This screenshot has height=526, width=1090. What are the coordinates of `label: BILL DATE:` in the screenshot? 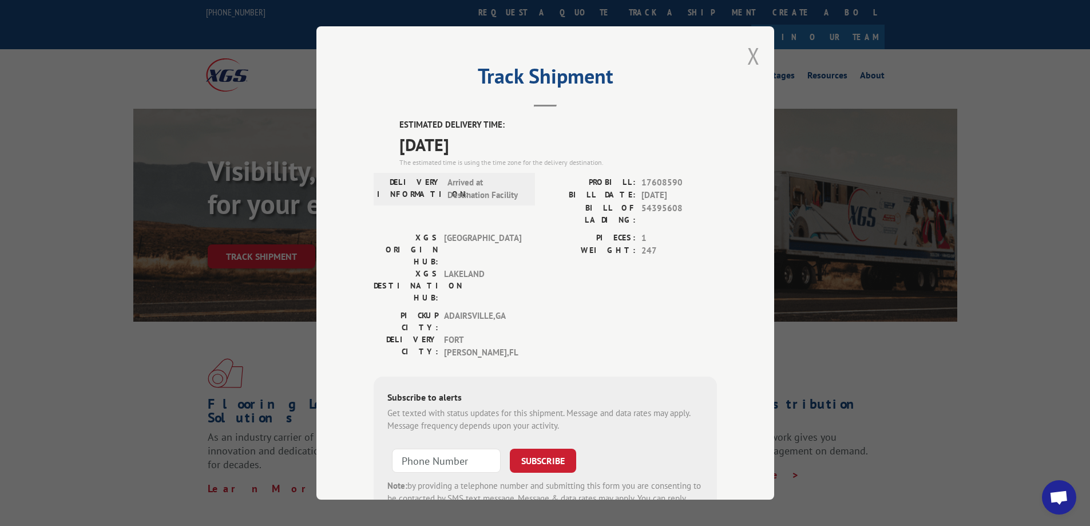 It's located at (590, 195).